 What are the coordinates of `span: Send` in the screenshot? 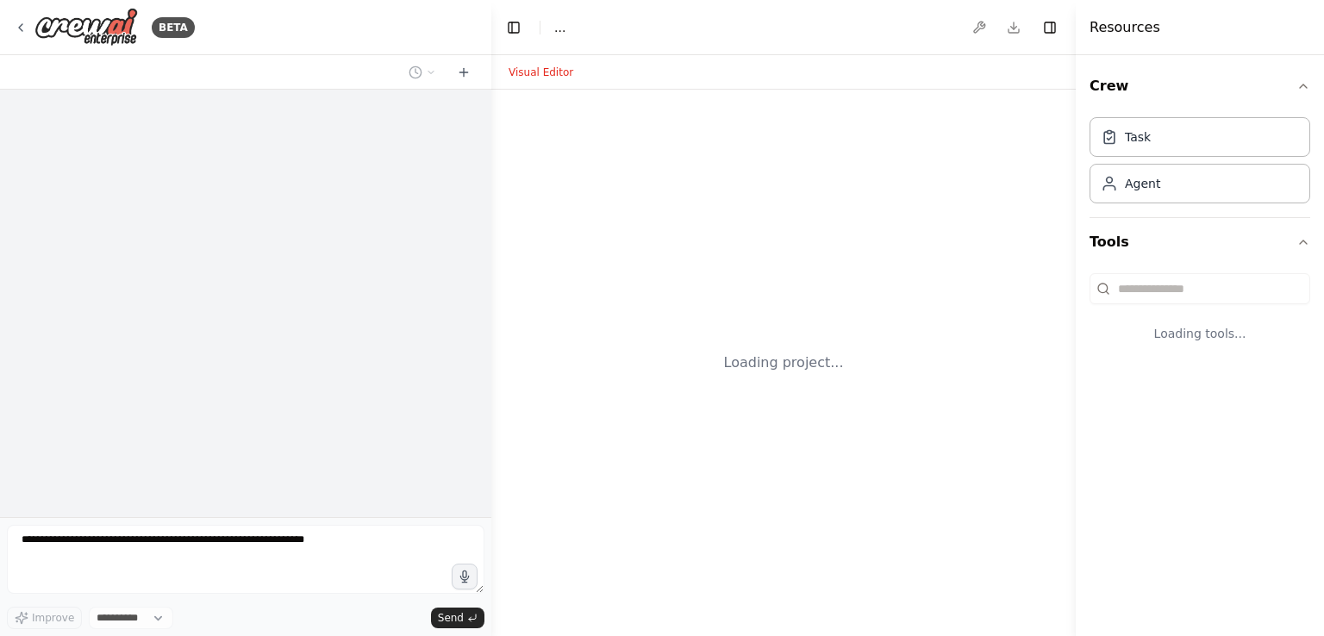 It's located at (451, 618).